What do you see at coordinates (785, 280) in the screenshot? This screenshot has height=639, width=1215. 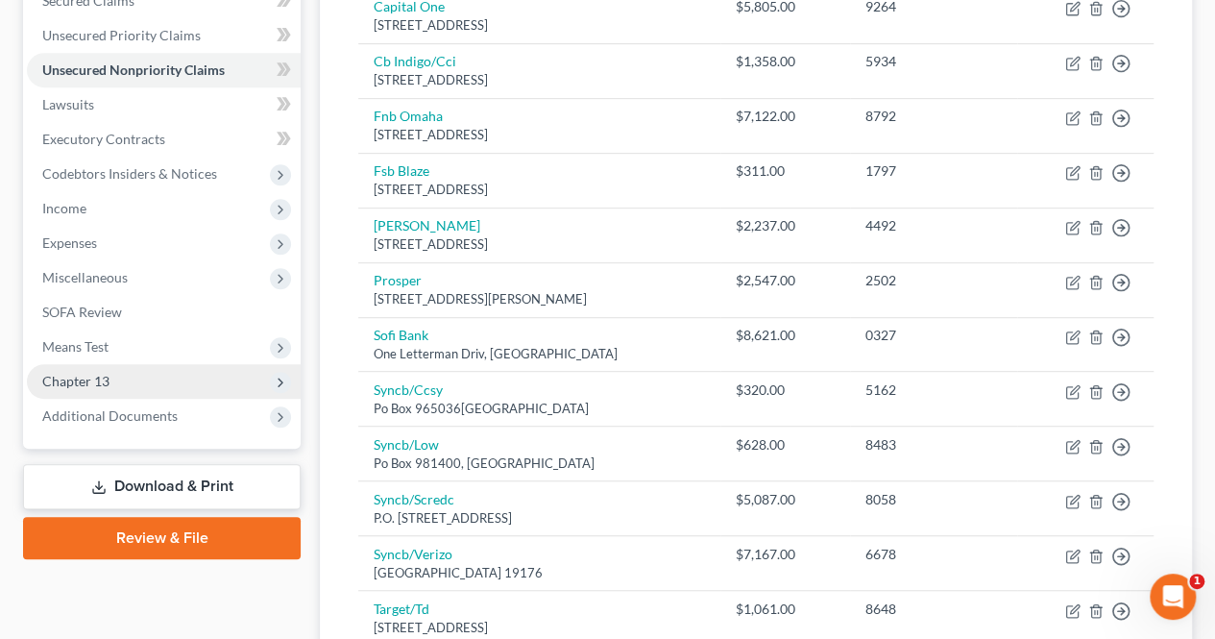 I see `div: $2,547.00` at bounding box center [785, 280].